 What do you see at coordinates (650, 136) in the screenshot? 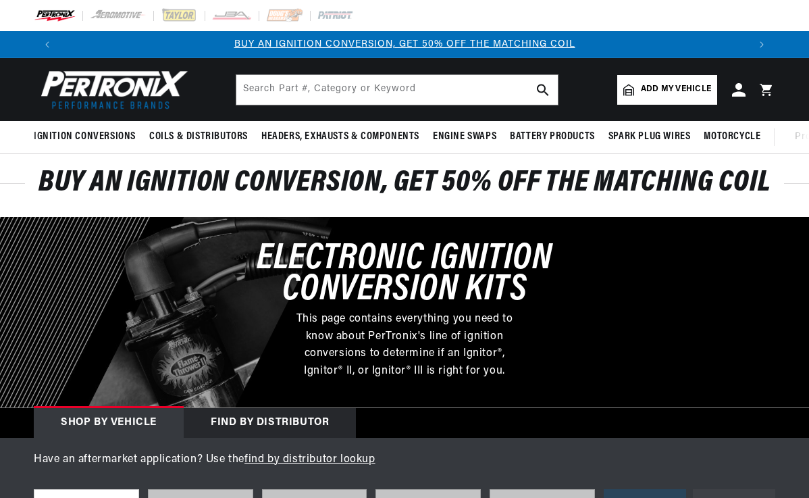
I see `span: Spark Plug Wires` at bounding box center [650, 136].